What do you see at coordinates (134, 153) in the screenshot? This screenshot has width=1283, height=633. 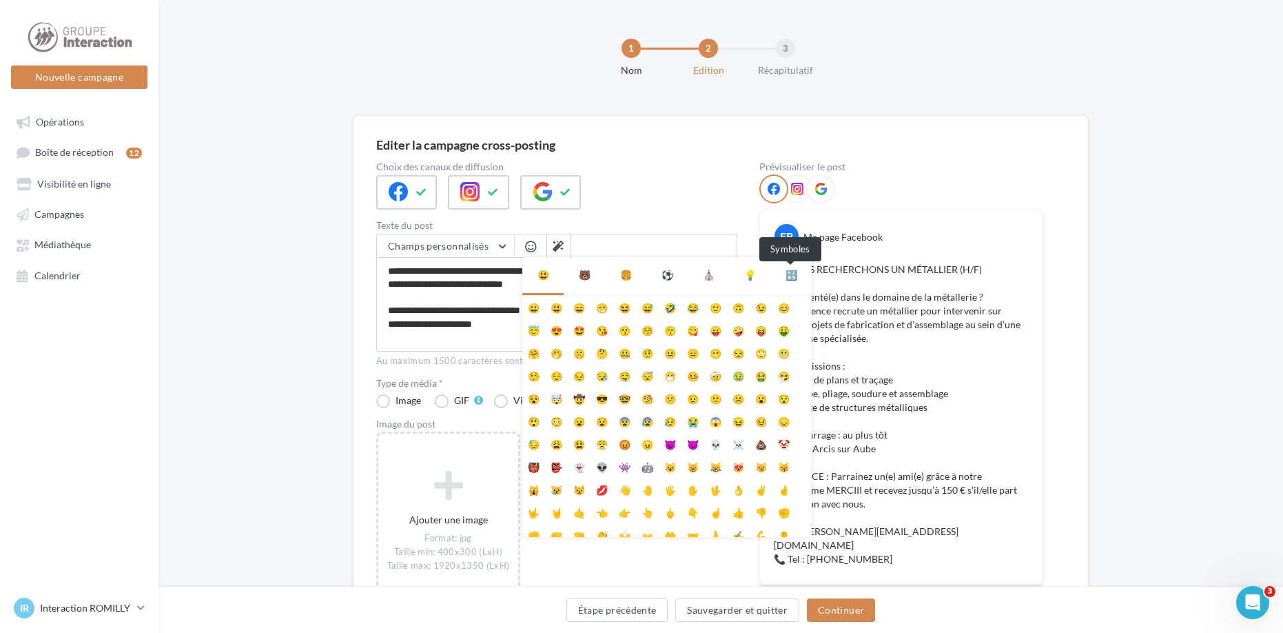 I see `div: 12` at bounding box center [134, 153].